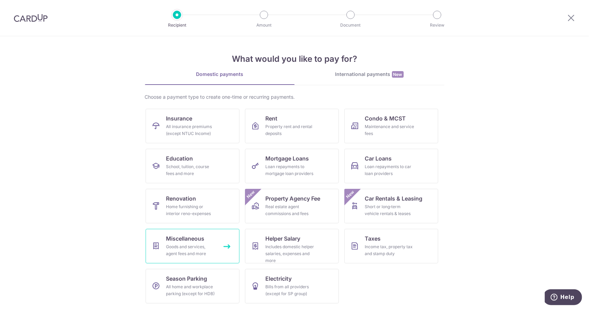 The image size is (589, 310). Describe the element at coordinates (390, 210) in the screenshot. I see `div: Short or long‑term vehicle rentals & leases` at that location.